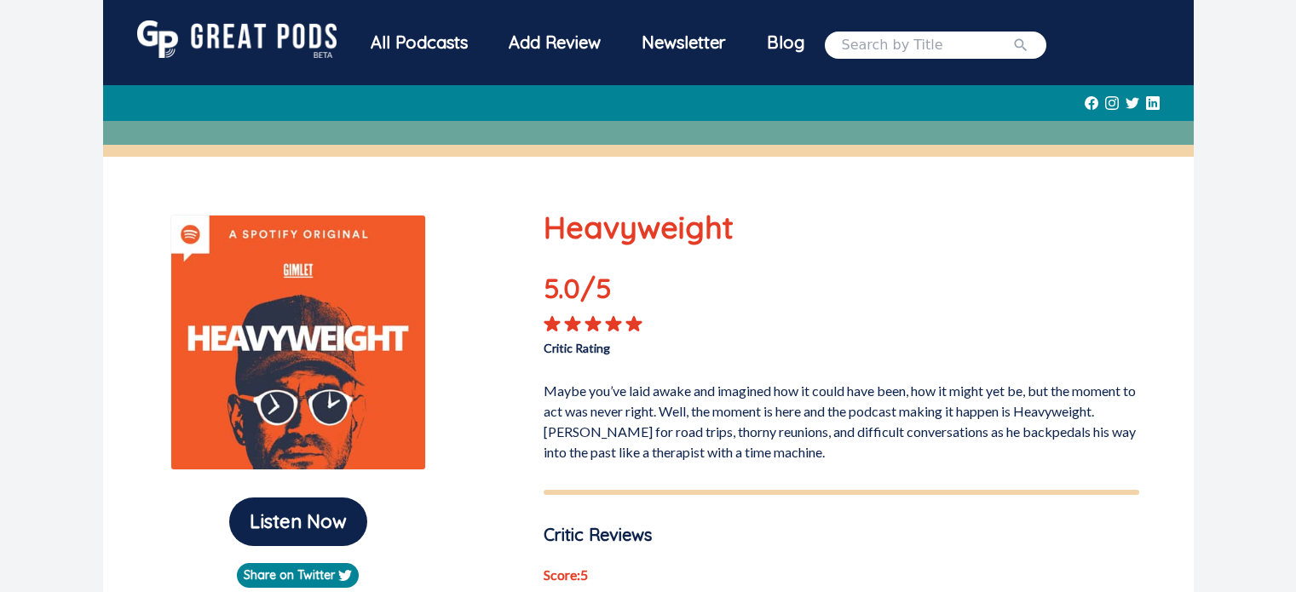  Describe the element at coordinates (841, 418) in the screenshot. I see `p: Maybe you’ve laid awake and imagined how it could have been, how it might yet be, but the moment ...` at that location.